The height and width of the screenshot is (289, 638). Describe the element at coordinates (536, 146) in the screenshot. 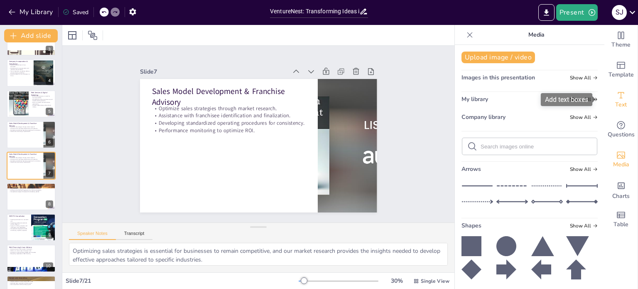

I see `input: Search images online` at that location.